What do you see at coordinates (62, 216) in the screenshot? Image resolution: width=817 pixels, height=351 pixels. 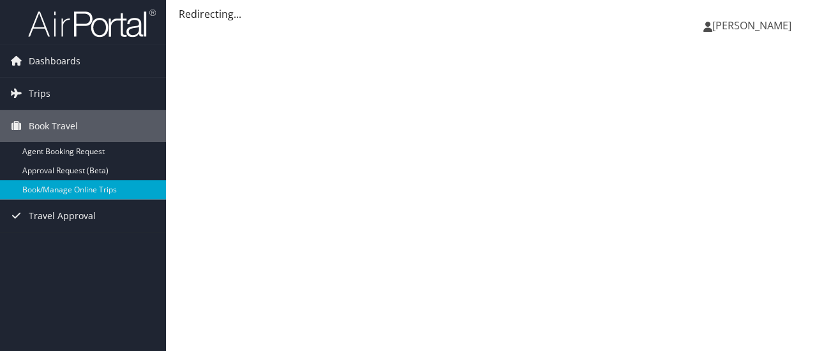 I see `span: Travel Approval` at bounding box center [62, 216].